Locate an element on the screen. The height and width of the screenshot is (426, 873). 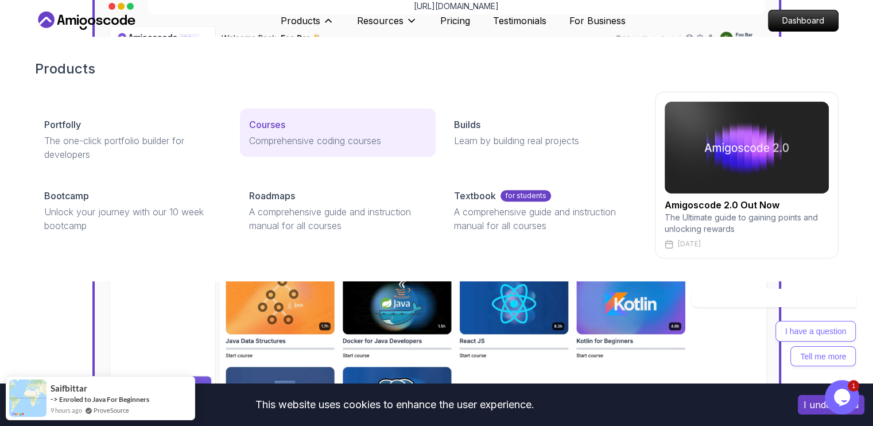
p: Products is located at coordinates (300, 21).